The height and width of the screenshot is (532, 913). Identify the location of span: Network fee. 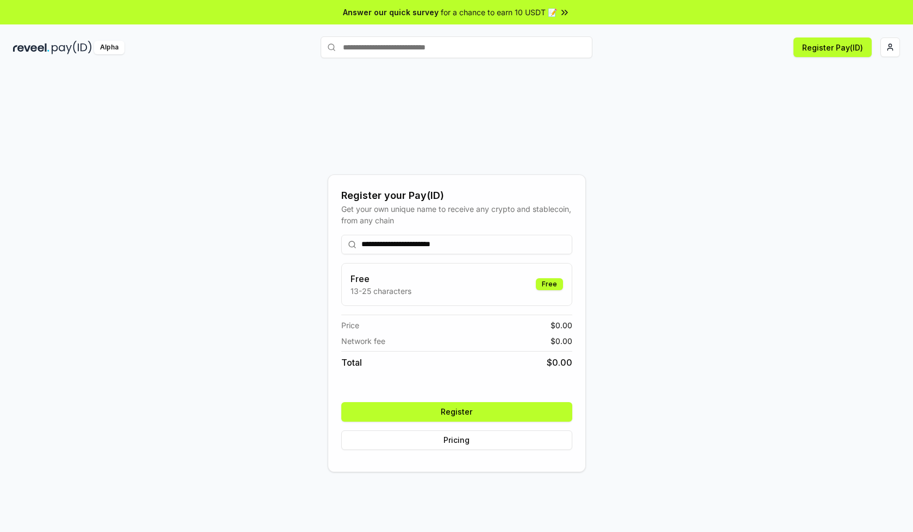
(363, 341).